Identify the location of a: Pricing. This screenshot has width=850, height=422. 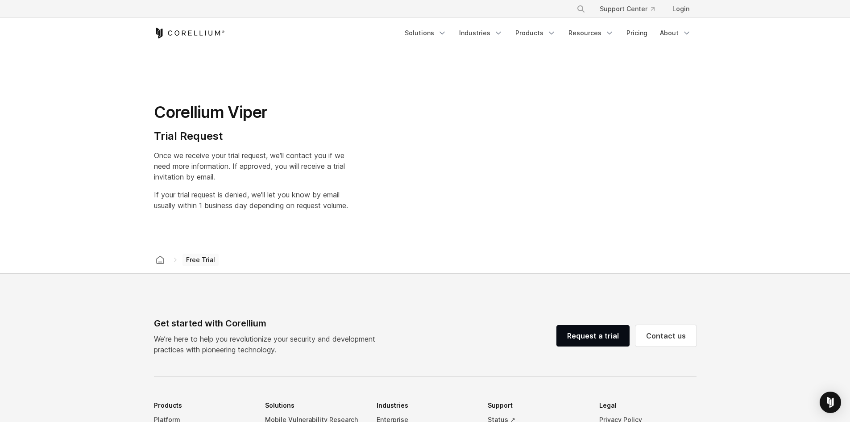
(636, 33).